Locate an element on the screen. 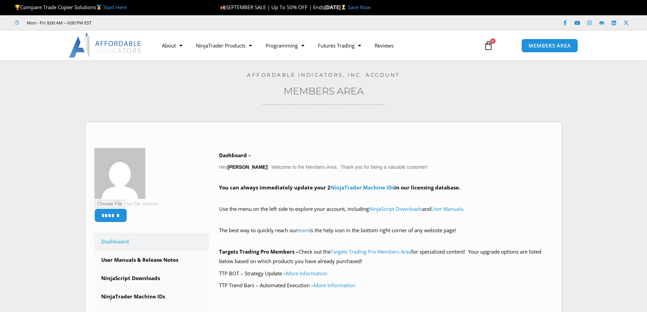  span: MEMBERS AREA is located at coordinates (549, 45).